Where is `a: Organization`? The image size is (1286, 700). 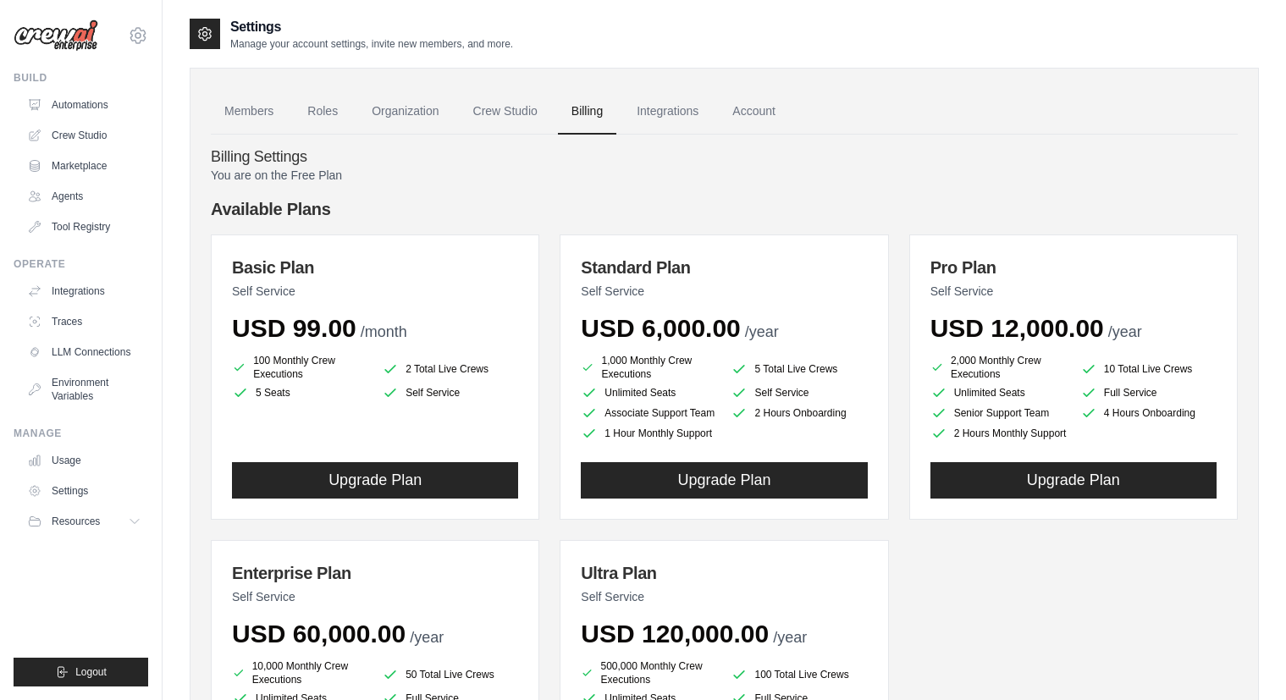
a: Organization is located at coordinates (405, 112).